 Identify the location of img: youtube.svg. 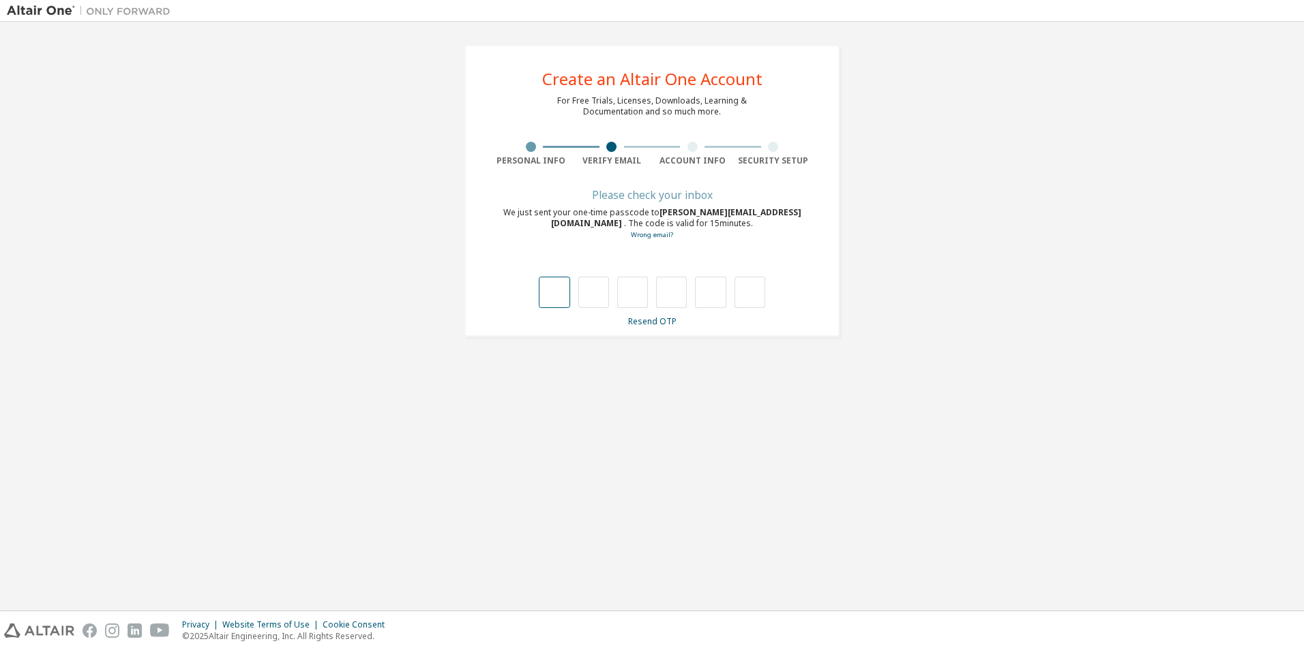
(160, 631).